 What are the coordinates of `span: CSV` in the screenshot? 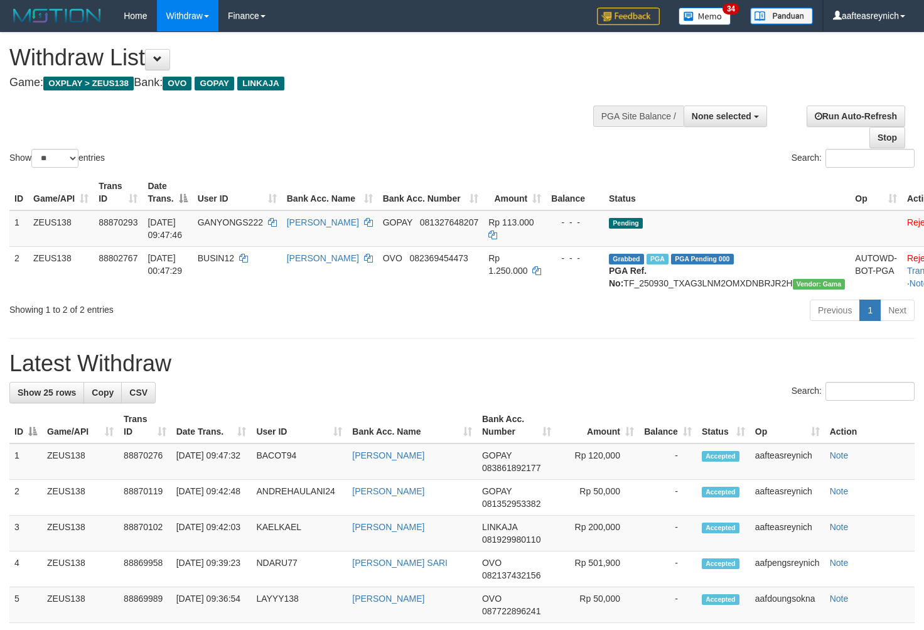 It's located at (138, 392).